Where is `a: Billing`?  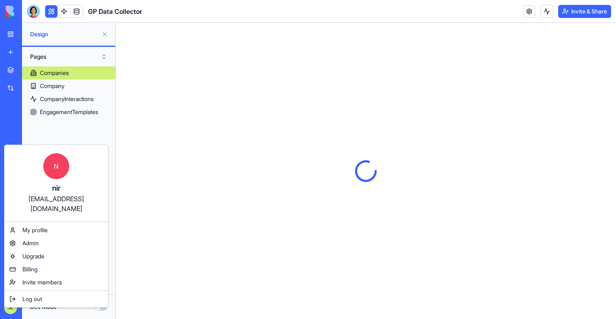
a: Billing is located at coordinates (56, 269).